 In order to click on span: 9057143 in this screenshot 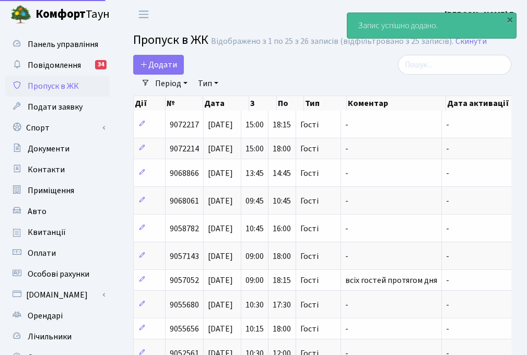, I will do `click(185, 257)`.